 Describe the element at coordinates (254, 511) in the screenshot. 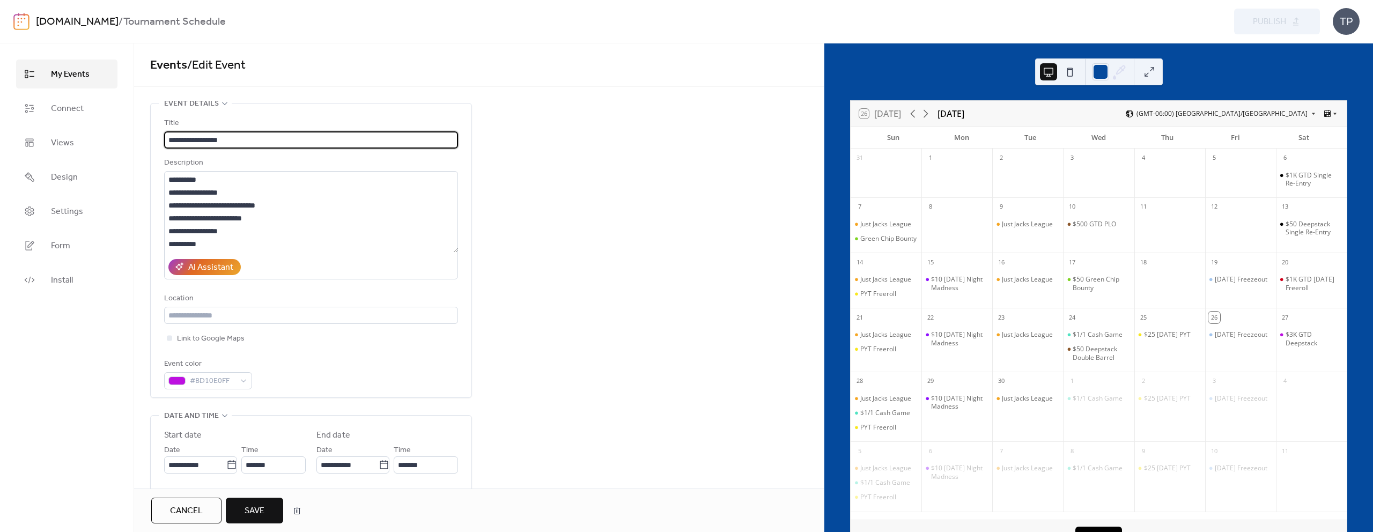

I see `span: Save` at that location.